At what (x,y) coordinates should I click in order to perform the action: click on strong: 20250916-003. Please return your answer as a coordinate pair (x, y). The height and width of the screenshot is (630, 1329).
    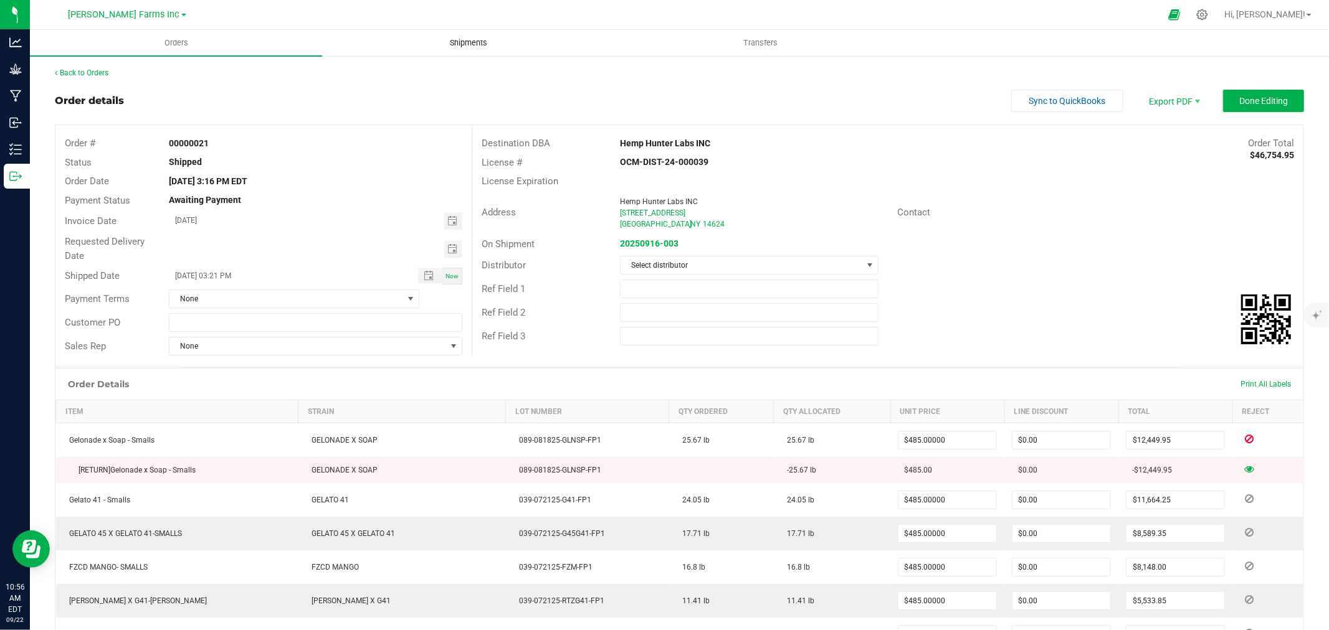
    Looking at the image, I should click on (649, 244).